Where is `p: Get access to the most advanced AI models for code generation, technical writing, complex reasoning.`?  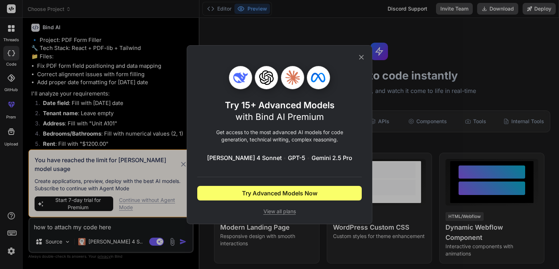
p: Get access to the most advanced AI models for code generation, technical writing, complex reasoning. is located at coordinates (280, 136).